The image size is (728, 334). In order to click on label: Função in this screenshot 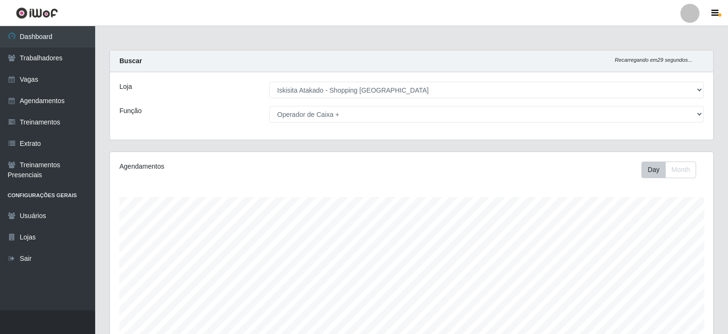, I will do `click(130, 111)`.